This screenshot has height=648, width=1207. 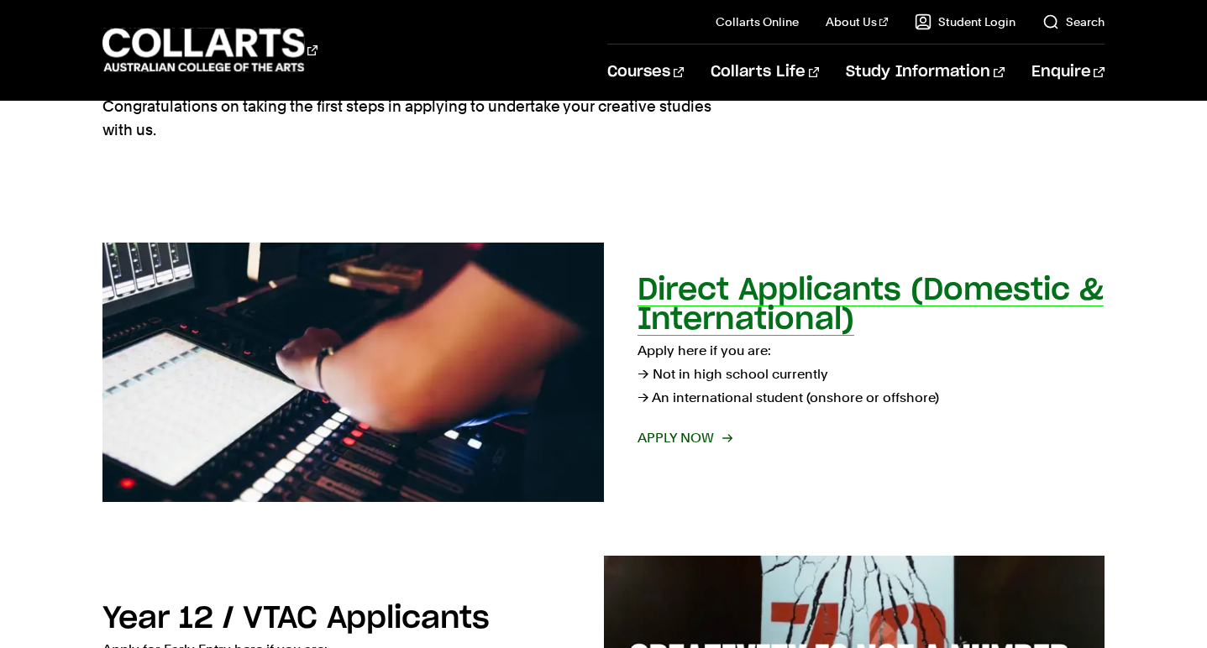 I want to click on p: Congratulations on taking the first steps in applying to undertake your creative studies with us., so click(x=409, y=118).